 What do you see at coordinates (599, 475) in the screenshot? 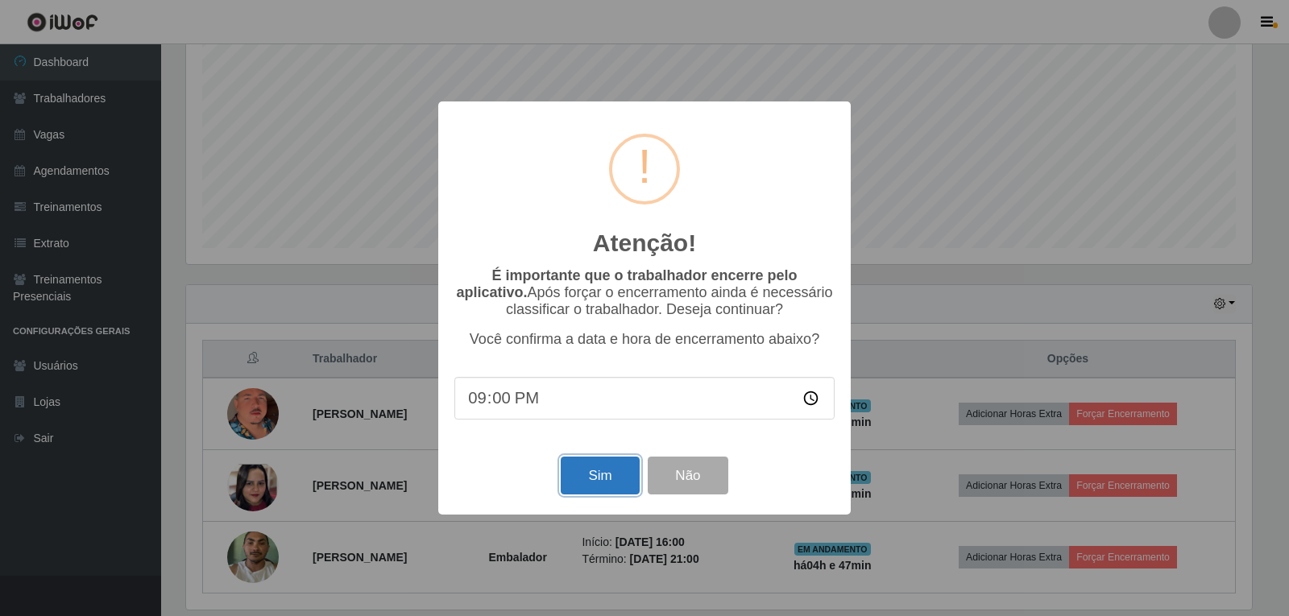
I see `button: Sim` at bounding box center [599, 475].